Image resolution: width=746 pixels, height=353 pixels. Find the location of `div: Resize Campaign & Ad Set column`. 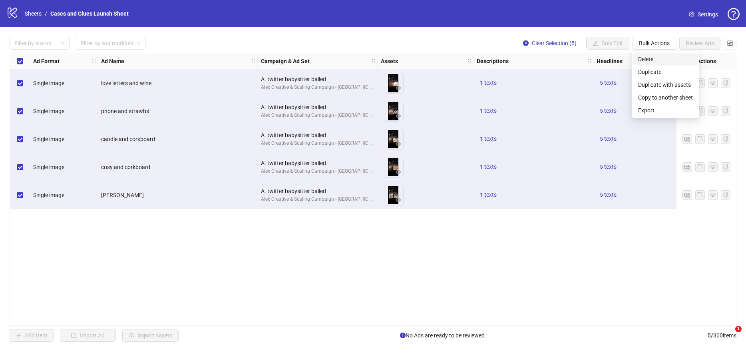

div: Resize Campaign & Ad Set column is located at coordinates (376, 61).